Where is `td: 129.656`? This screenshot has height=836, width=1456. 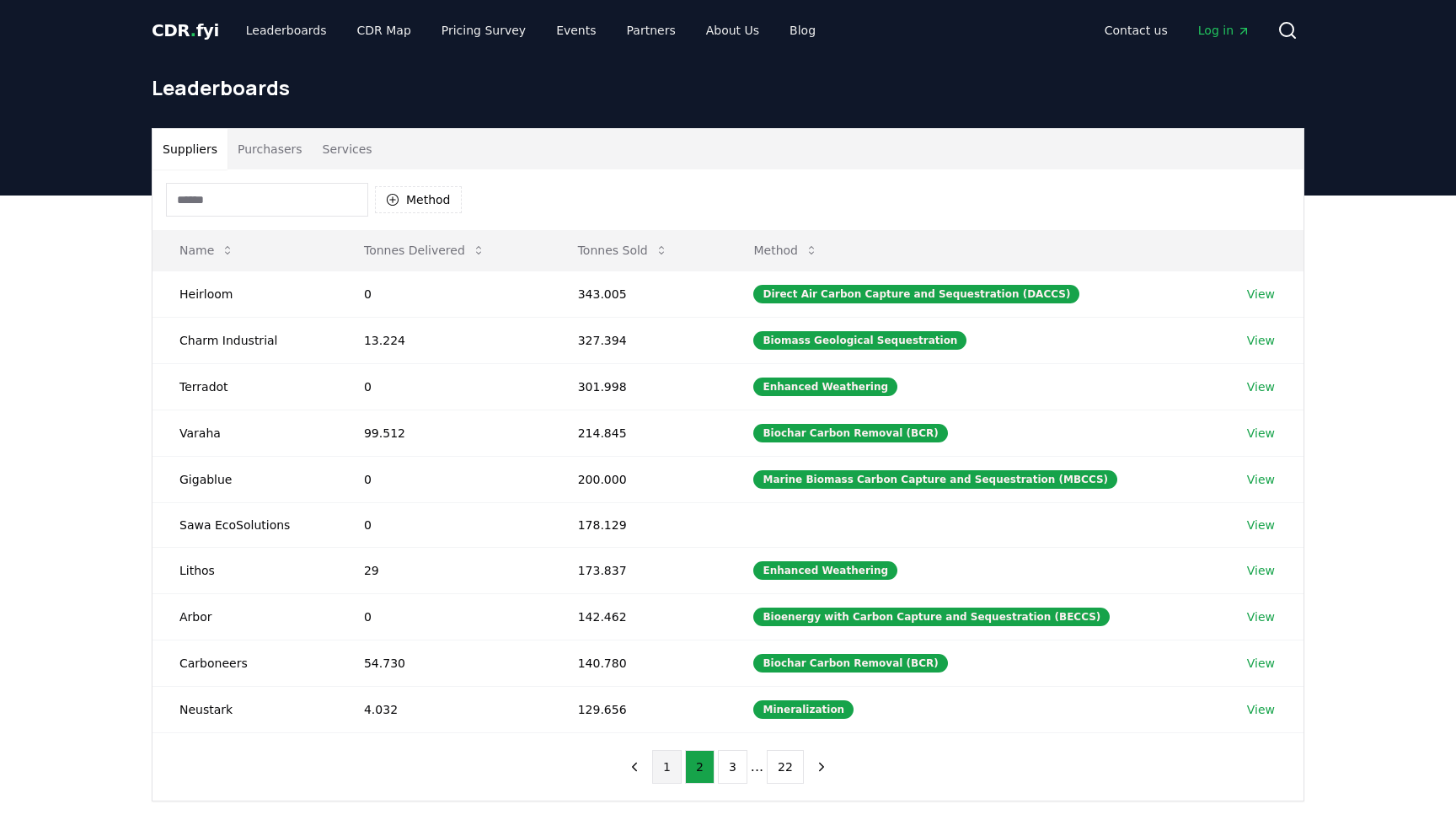
td: 129.656 is located at coordinates (638, 709).